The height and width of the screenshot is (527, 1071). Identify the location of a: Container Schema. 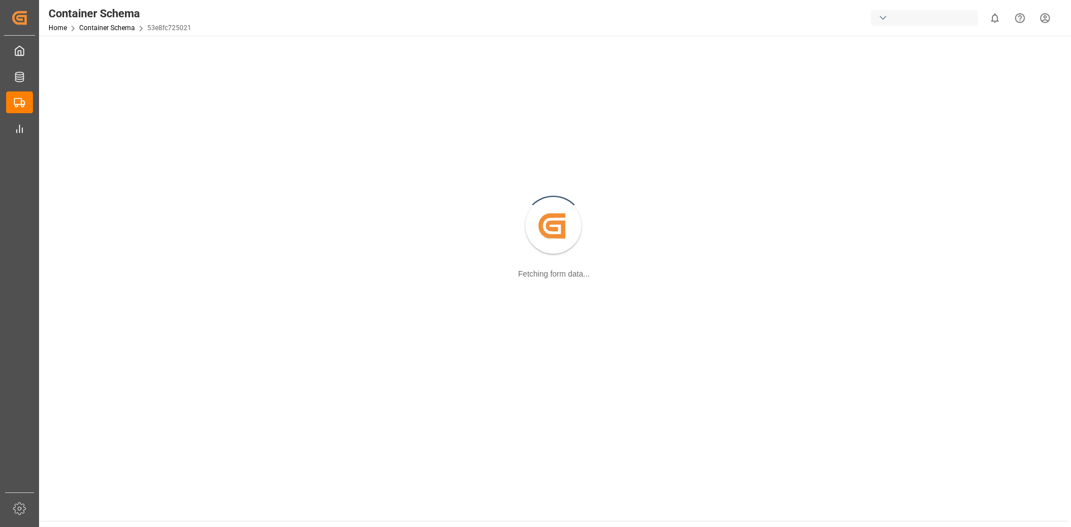
(107, 28).